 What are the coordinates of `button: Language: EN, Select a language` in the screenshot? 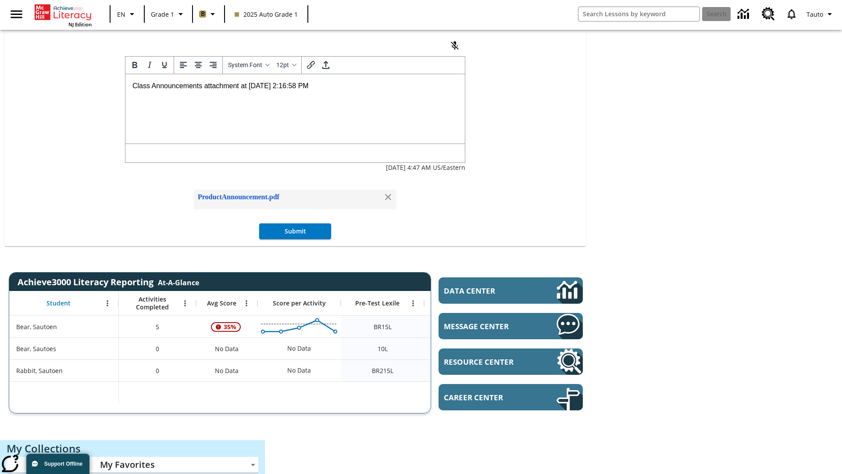 It's located at (127, 14).